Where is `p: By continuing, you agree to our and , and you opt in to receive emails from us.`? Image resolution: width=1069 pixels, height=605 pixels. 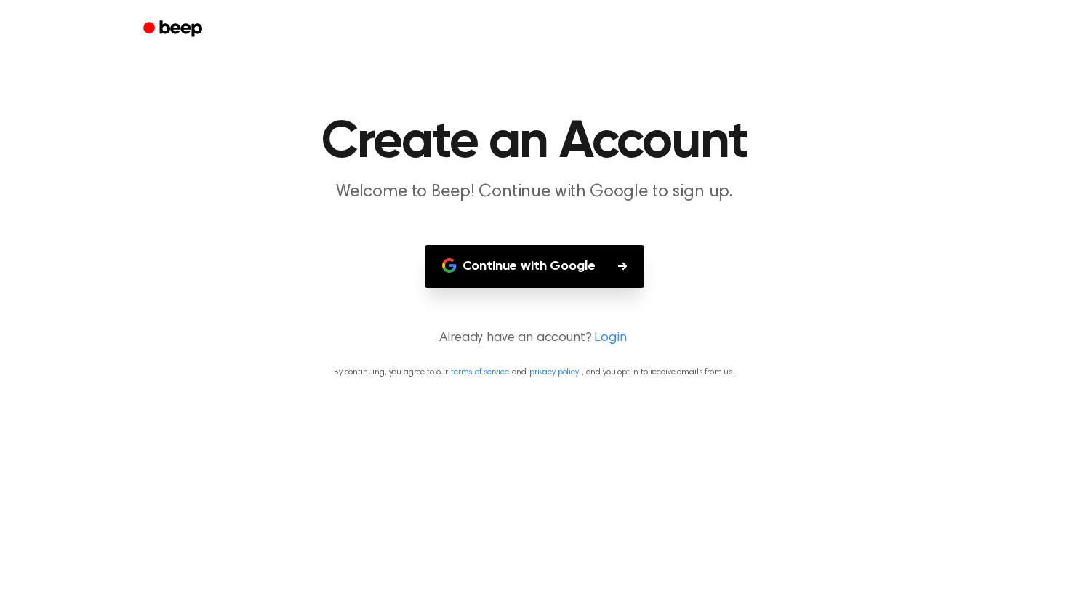 p: By continuing, you agree to our and , and you opt in to receive emails from us. is located at coordinates (534, 372).